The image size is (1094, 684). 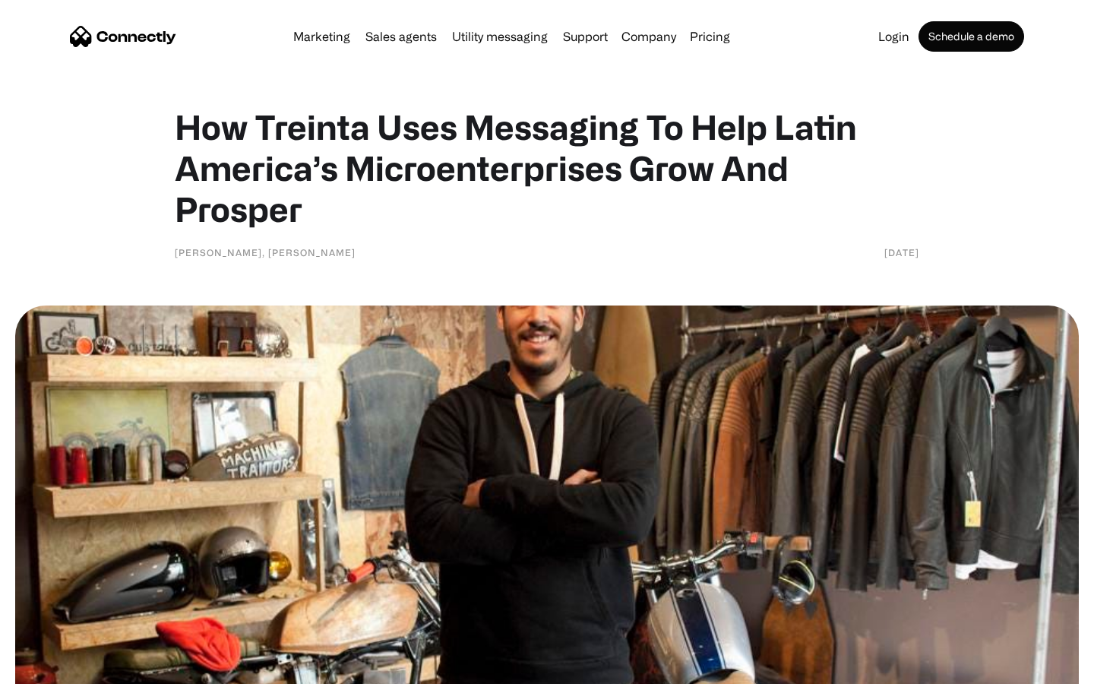 I want to click on a: Pricing, so click(x=709, y=36).